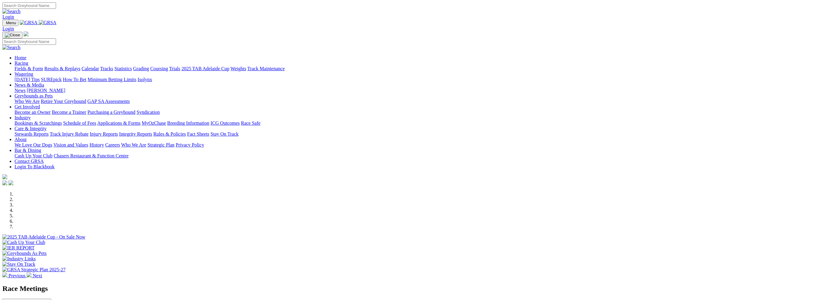 The width and height of the screenshot is (829, 300). What do you see at coordinates (18, 248) in the screenshot?
I see `img: IER REPORT` at bounding box center [18, 248].